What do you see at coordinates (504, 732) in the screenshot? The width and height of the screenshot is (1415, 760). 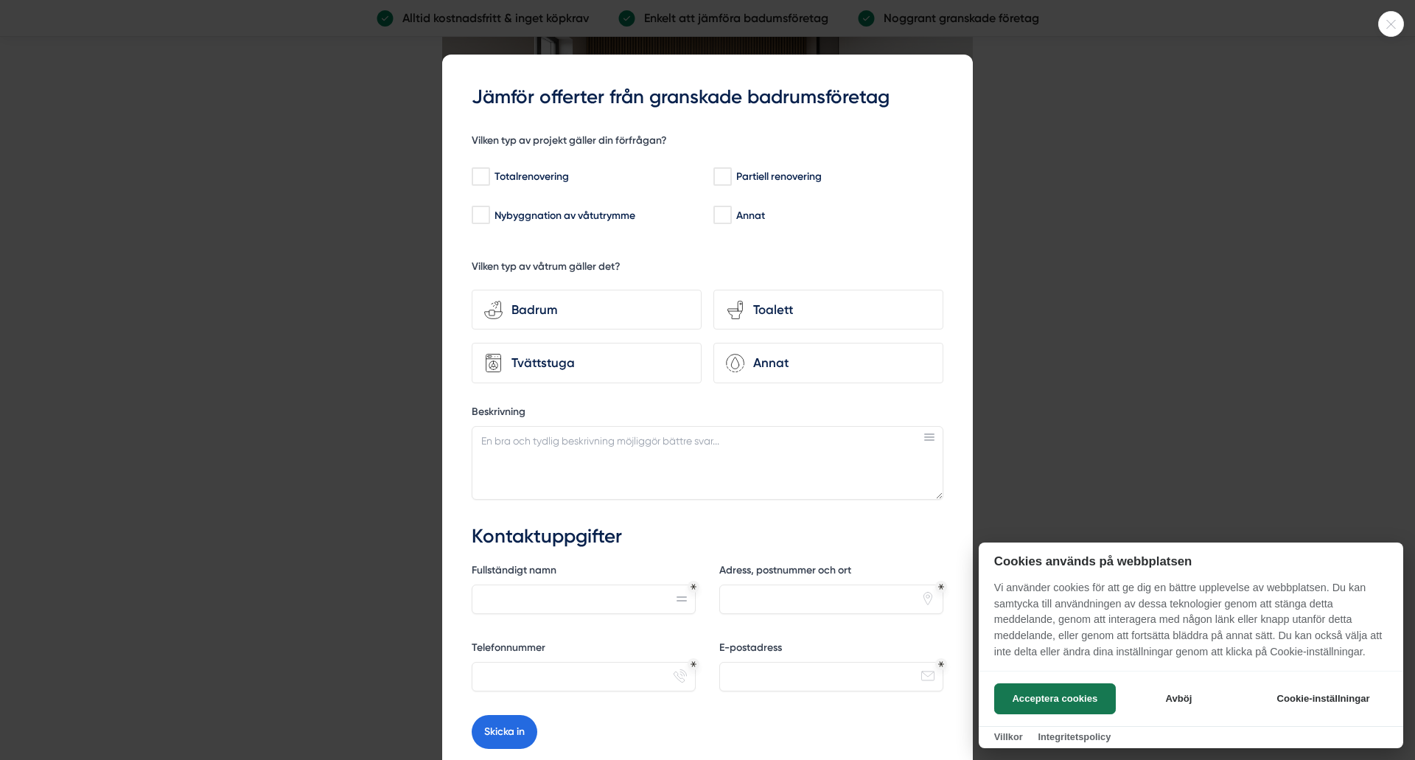 I see `button: Skicka in` at bounding box center [504, 732].